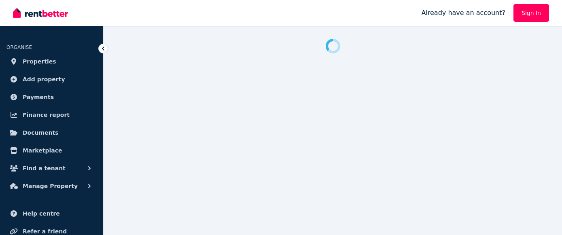 This screenshot has width=562, height=235. I want to click on span: Already have an account?, so click(464, 13).